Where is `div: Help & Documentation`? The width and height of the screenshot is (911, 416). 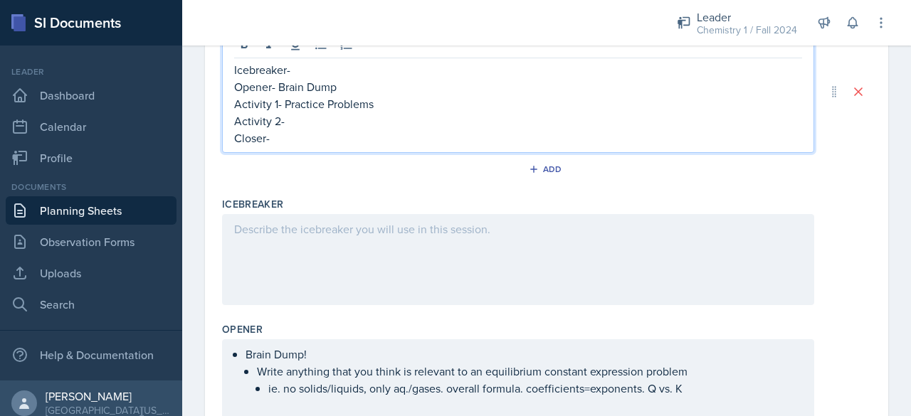
div: Help & Documentation is located at coordinates (91, 355).